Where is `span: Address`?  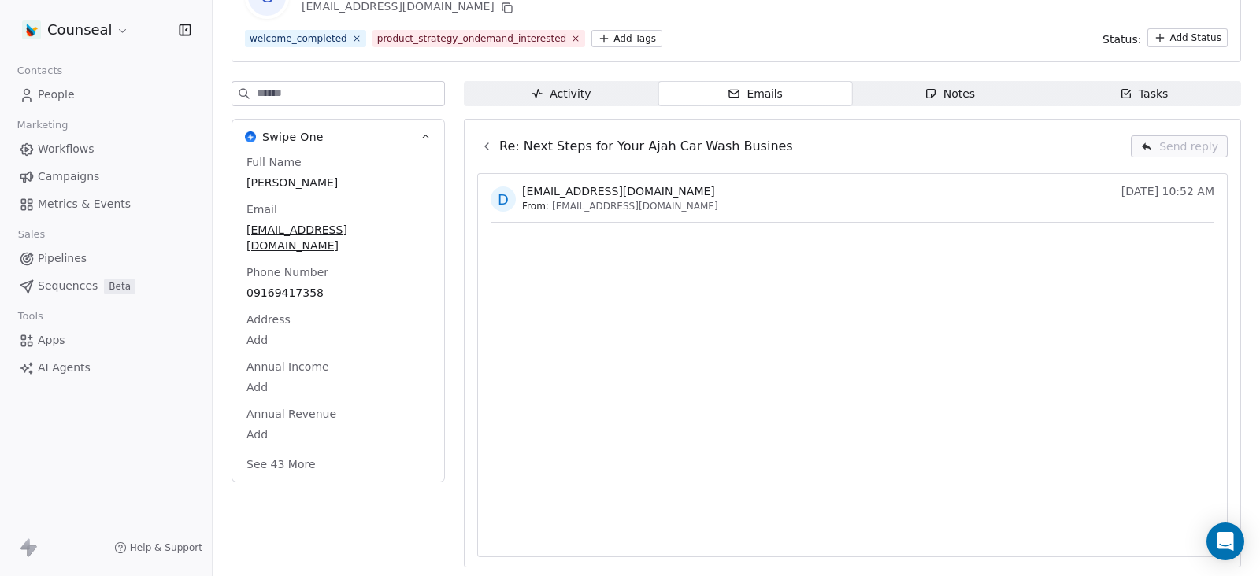 span: Address is located at coordinates (269, 320).